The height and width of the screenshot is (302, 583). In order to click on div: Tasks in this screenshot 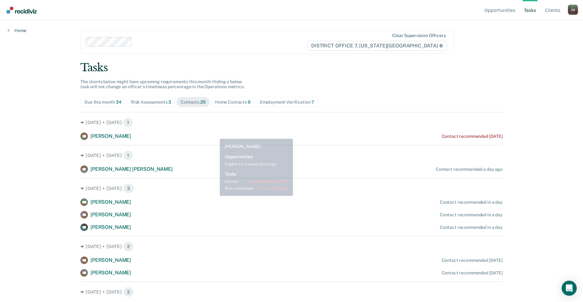, I will do `click(291, 67)`.